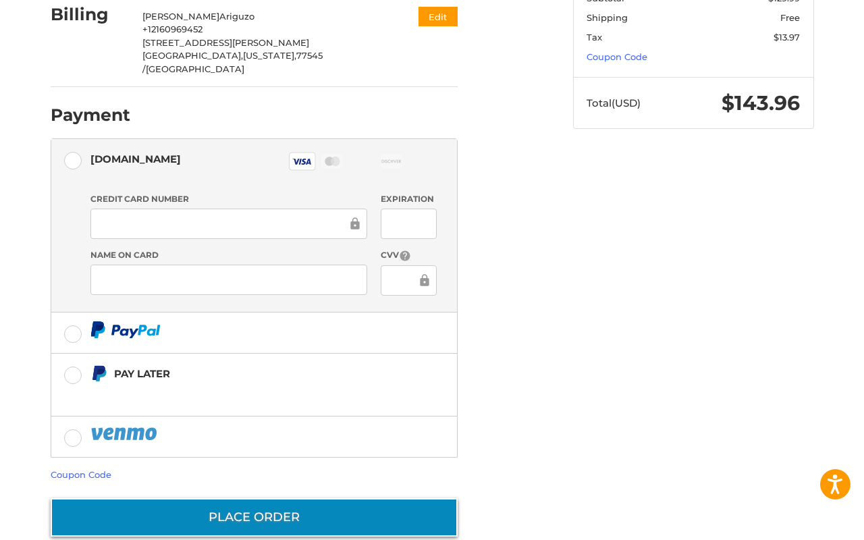 The image size is (864, 540). What do you see at coordinates (408, 255) in the screenshot?
I see `label: CVV` at bounding box center [408, 255].